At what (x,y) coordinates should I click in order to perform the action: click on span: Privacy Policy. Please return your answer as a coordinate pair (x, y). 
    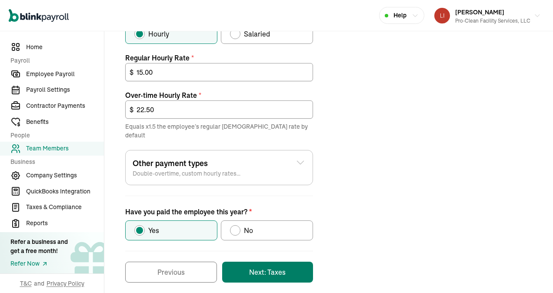
    Looking at the image, I should click on (65, 283).